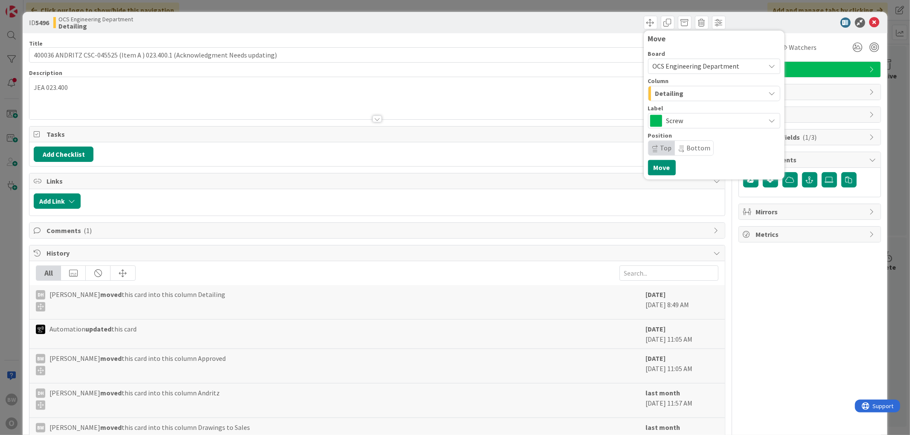 The image size is (910, 435). Describe the element at coordinates (36, 43) in the screenshot. I see `label: Title` at that location.